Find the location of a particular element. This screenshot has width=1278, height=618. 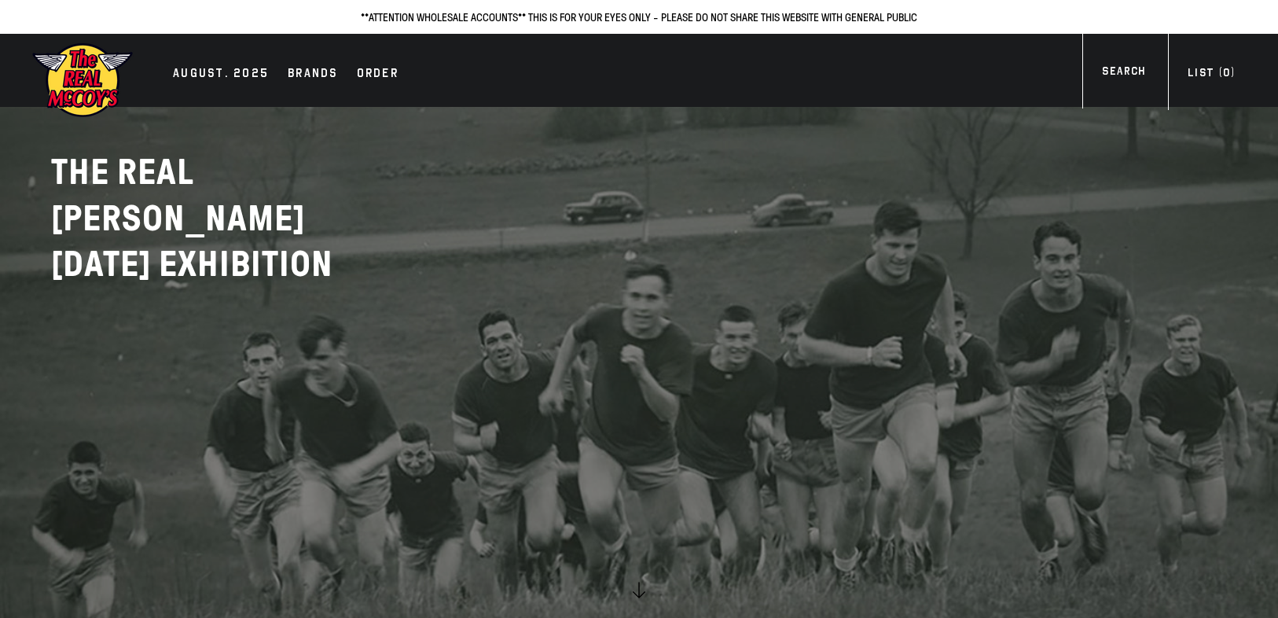

div: Search is located at coordinates (1123, 73).